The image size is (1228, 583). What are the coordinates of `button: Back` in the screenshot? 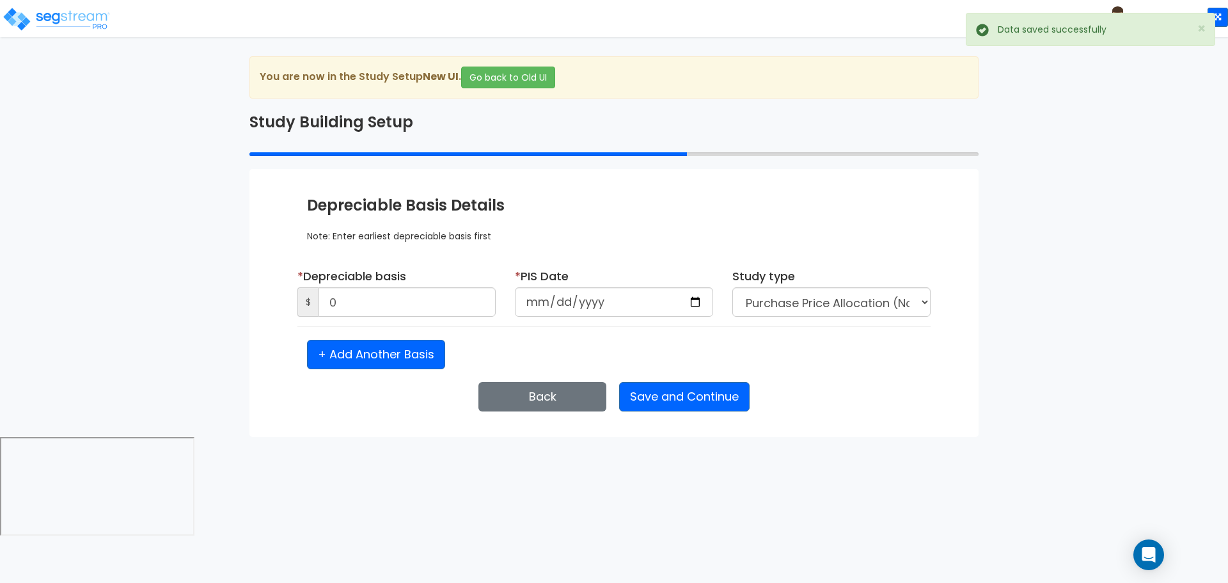 It's located at (543, 397).